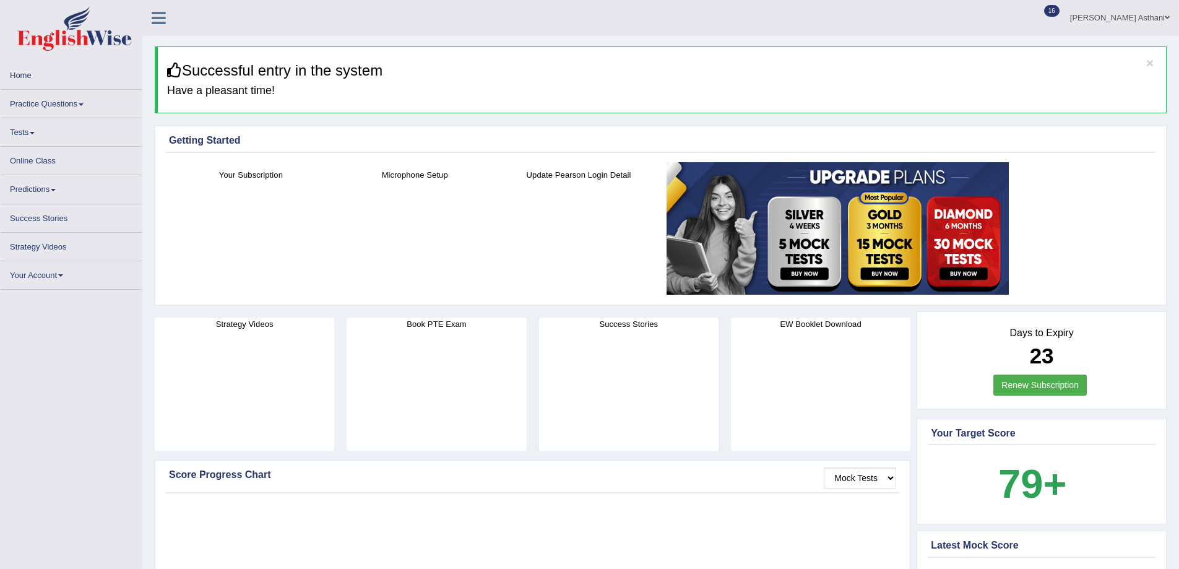  What do you see at coordinates (662, 91) in the screenshot?
I see `h4: Have a pleasant time!` at bounding box center [662, 91].